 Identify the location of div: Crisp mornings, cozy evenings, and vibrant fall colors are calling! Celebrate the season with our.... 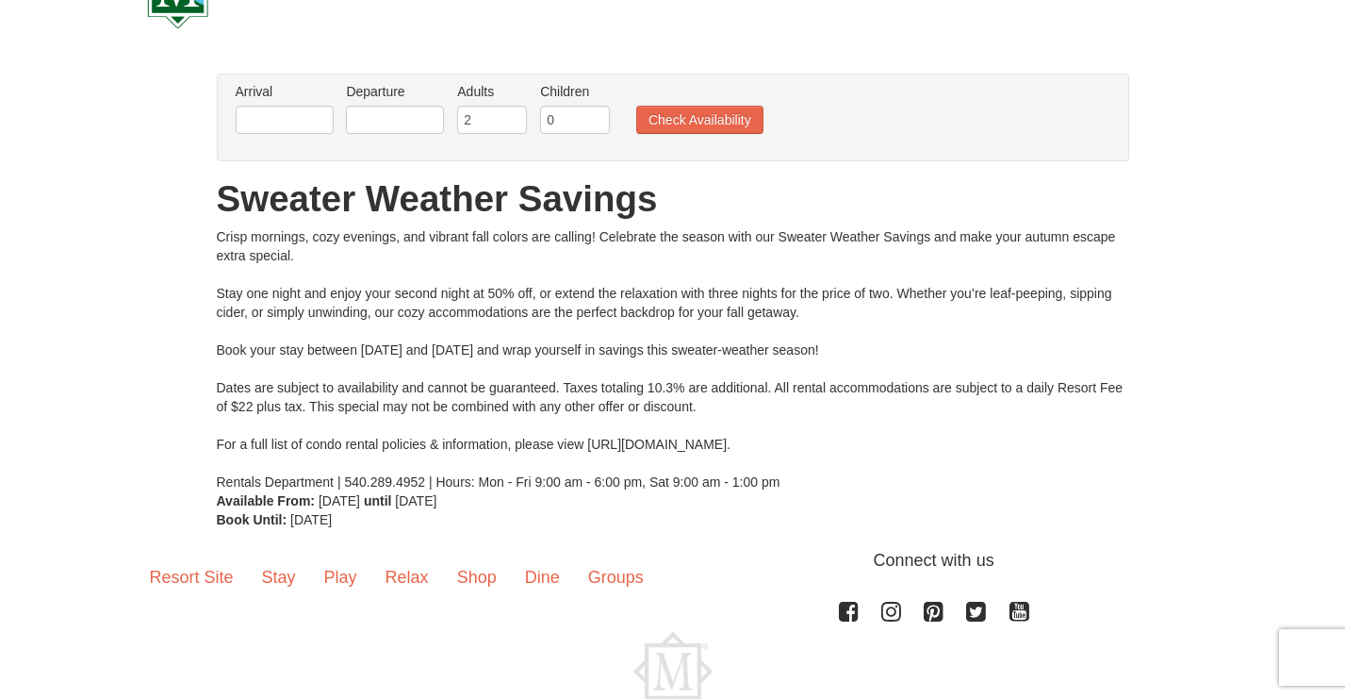
(673, 359).